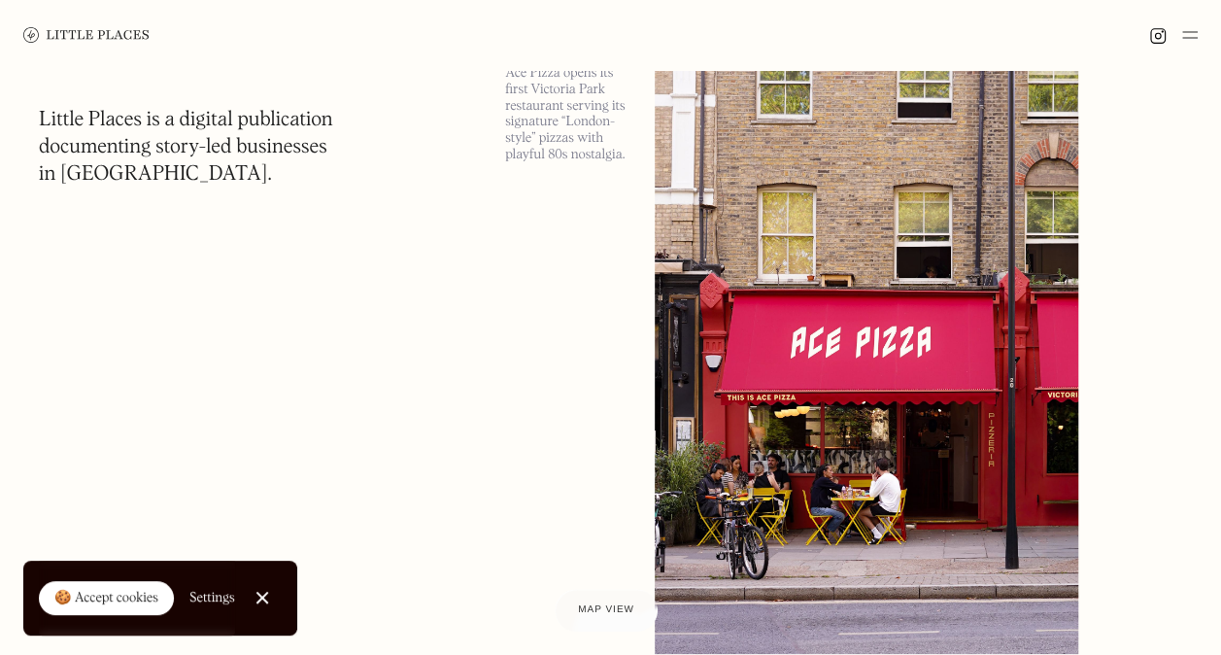  Describe the element at coordinates (261, 597) in the screenshot. I see `div: Close Cookie Popup` at that location.